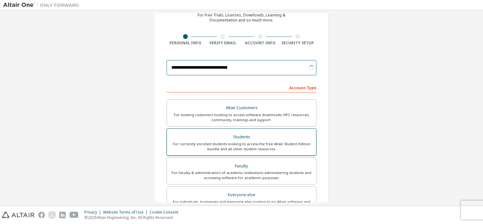  I want to click on div: Account Info, so click(260, 43).